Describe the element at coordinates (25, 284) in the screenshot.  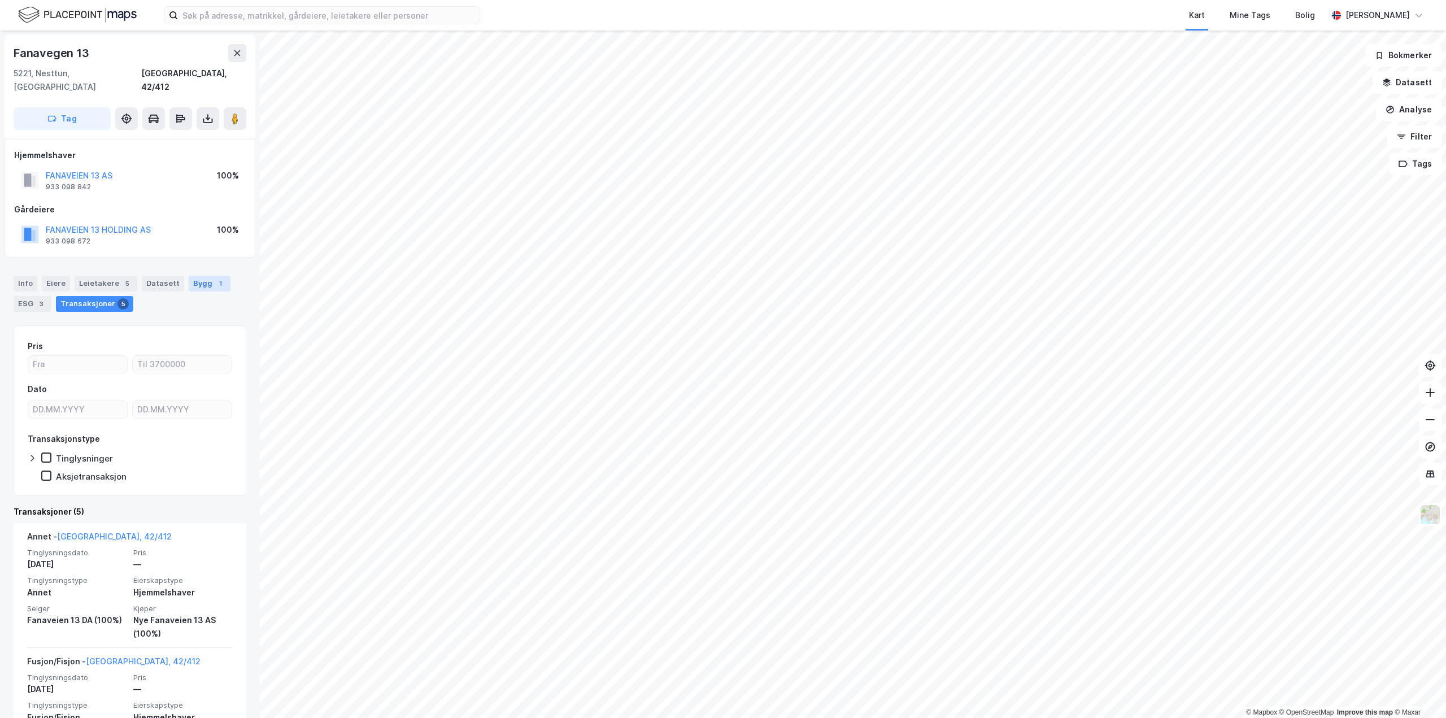
I see `div: Info` at that location.